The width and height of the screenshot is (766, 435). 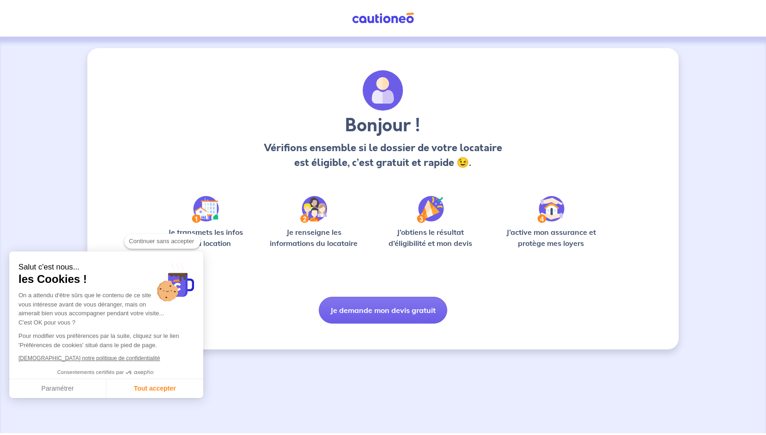 What do you see at coordinates (383, 18) in the screenshot?
I see `img: Cautioneo` at bounding box center [383, 18].